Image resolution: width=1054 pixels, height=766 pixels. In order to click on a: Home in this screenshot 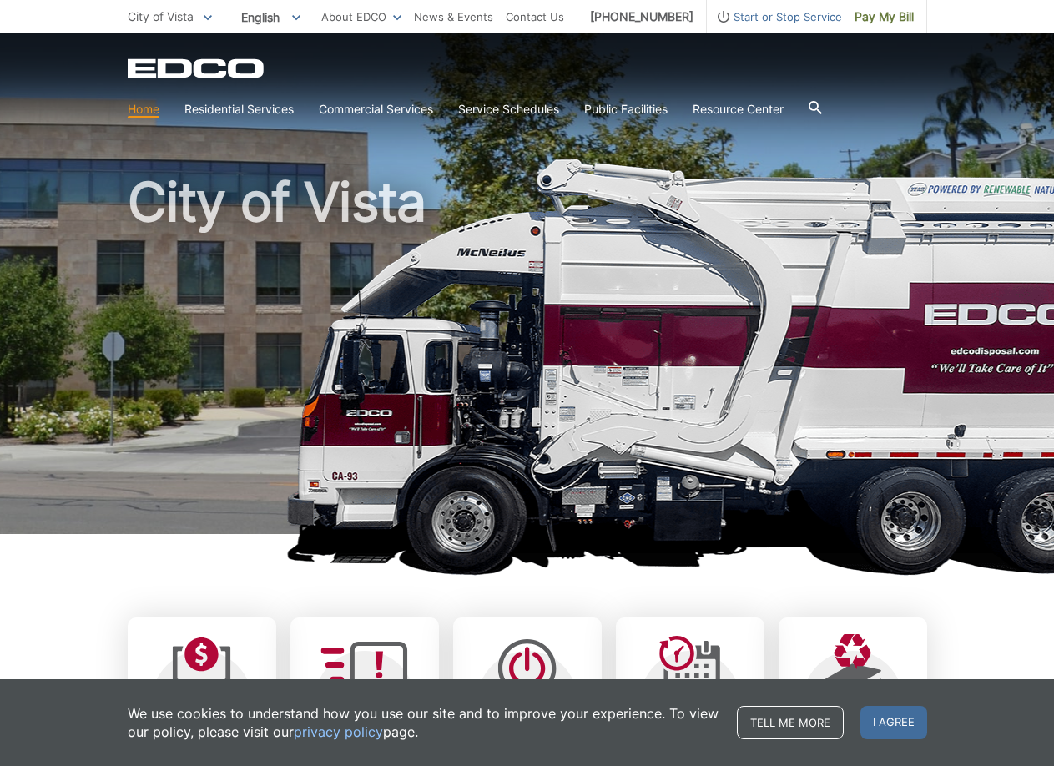, I will do `click(144, 109)`.